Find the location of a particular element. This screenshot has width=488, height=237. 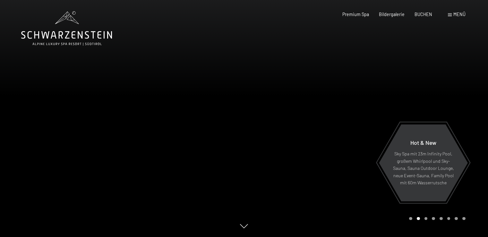

div: Carousel Page 3 is located at coordinates (426, 219).